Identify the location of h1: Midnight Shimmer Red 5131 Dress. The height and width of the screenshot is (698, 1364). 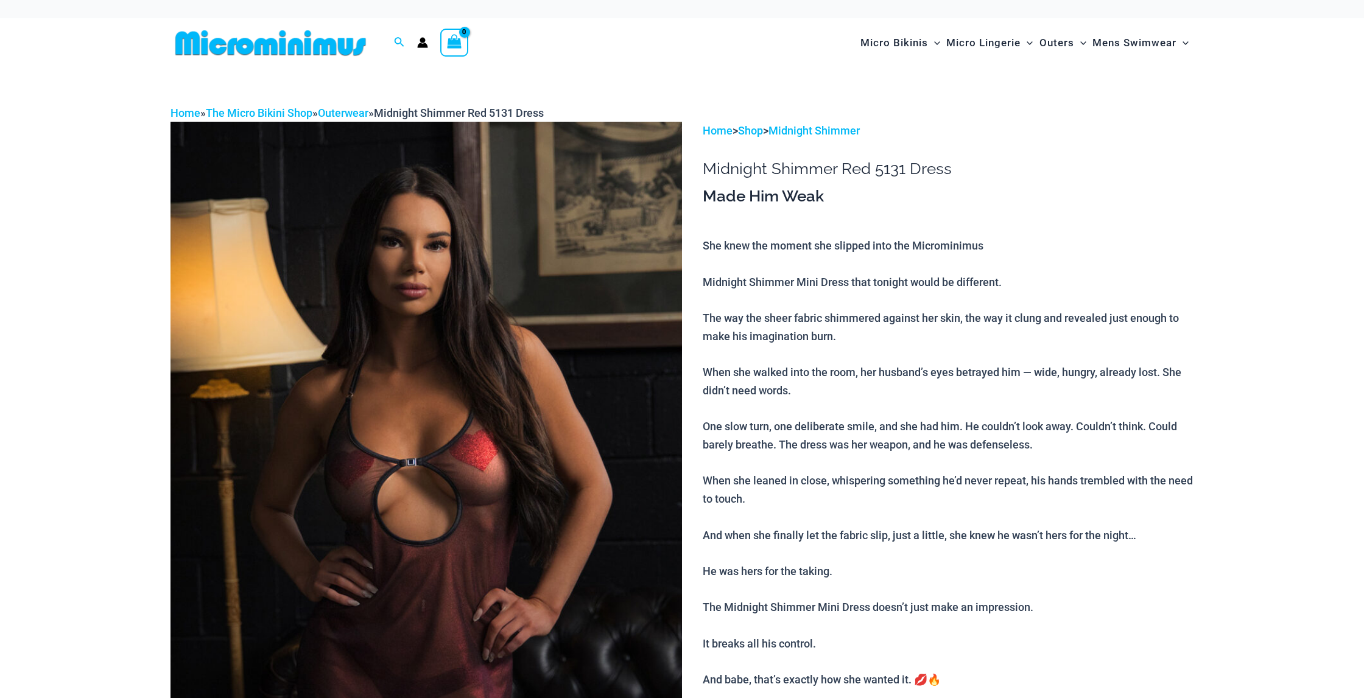
(948, 169).